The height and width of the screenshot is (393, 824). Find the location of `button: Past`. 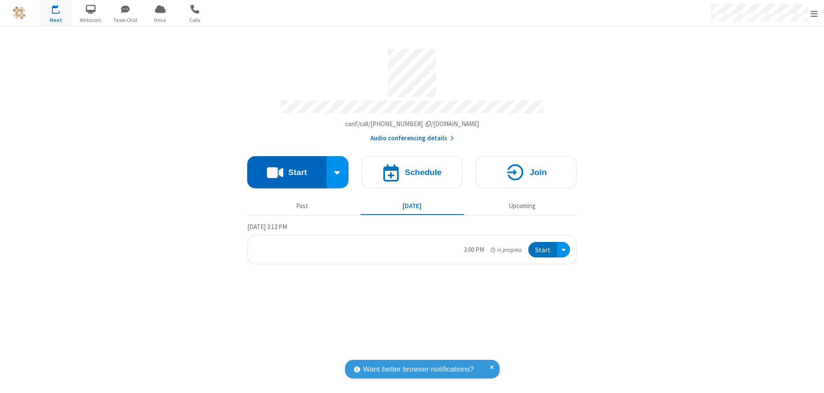

button: Past is located at coordinates (302, 206).